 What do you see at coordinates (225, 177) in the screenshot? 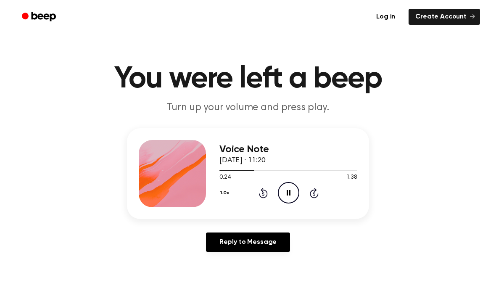
I see `span: 0:24` at bounding box center [225, 177].